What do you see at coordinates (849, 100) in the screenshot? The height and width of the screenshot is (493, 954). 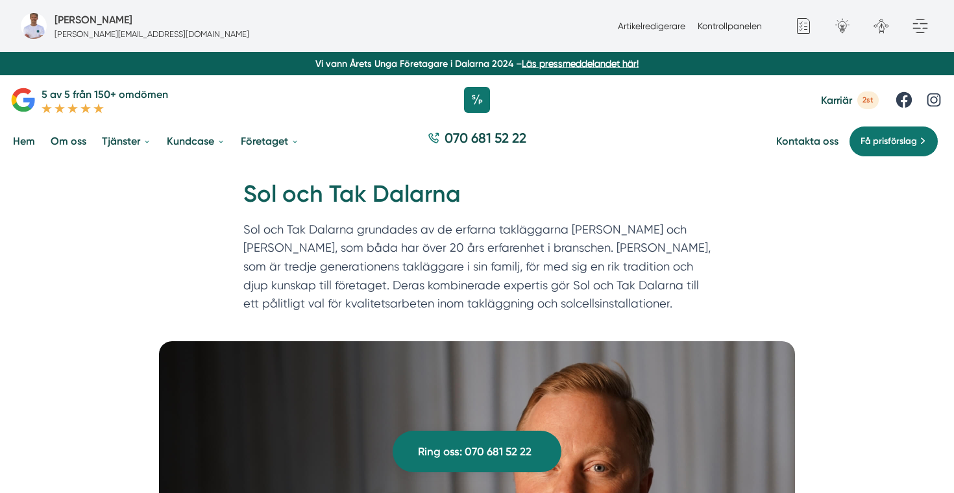 I see `a: Karriär 2st` at bounding box center [849, 100].